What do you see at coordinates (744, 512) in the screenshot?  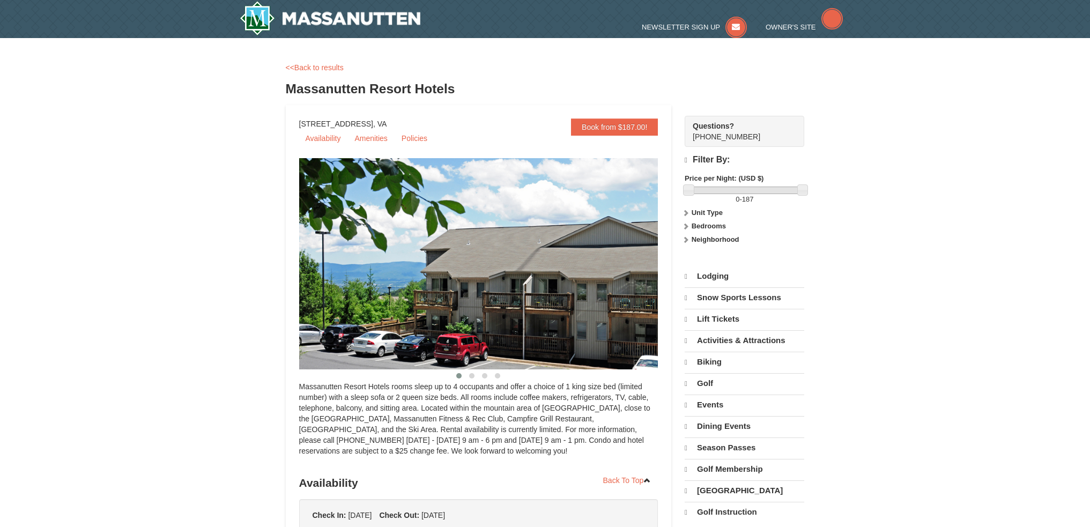 I see `a: Golf Instruction` at bounding box center [744, 512].